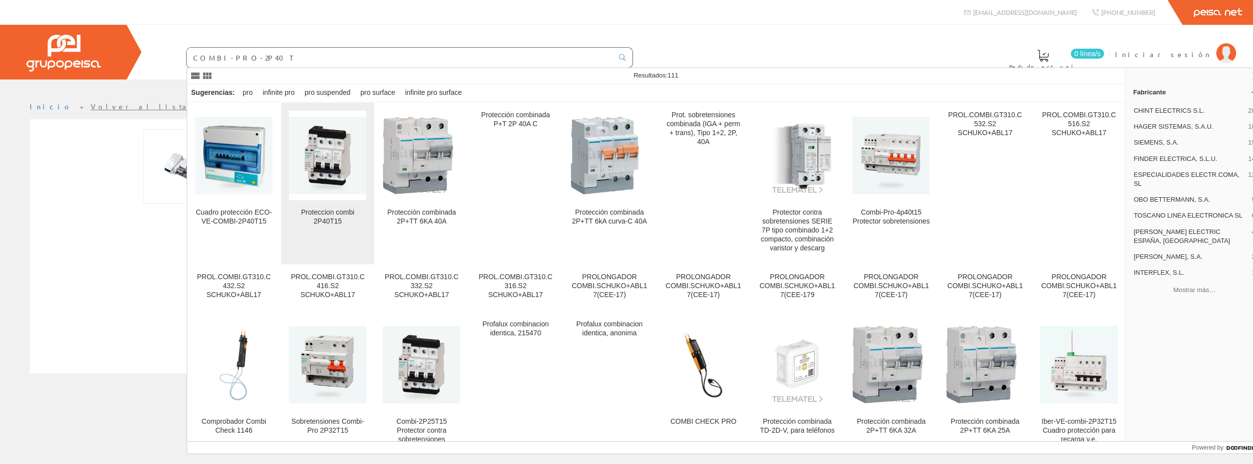  Describe the element at coordinates (421, 217) in the screenshot. I see `div: Protección combinada 2P+TT 6KA 40A` at that location.